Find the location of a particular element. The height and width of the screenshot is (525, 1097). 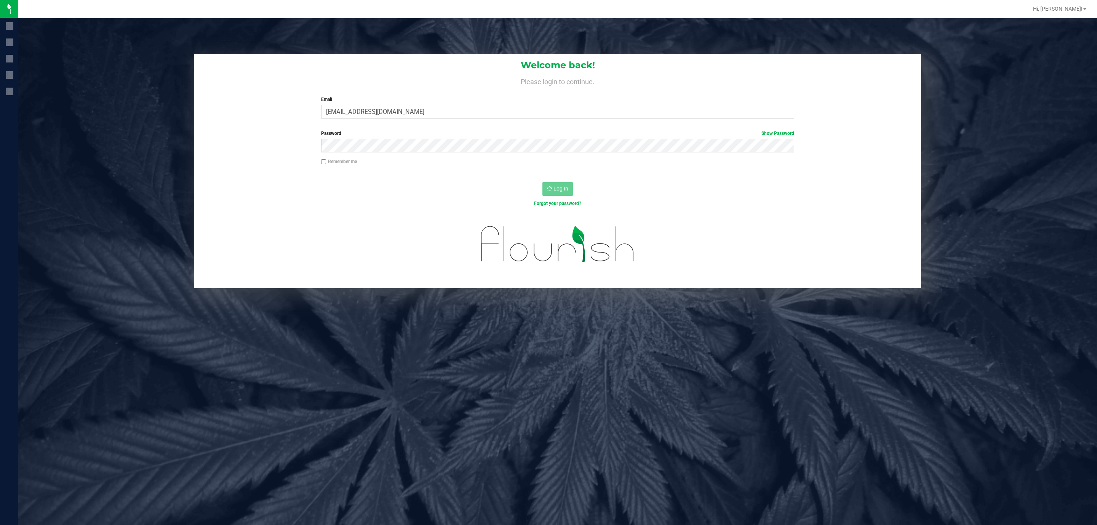

label: Email is located at coordinates (558, 99).